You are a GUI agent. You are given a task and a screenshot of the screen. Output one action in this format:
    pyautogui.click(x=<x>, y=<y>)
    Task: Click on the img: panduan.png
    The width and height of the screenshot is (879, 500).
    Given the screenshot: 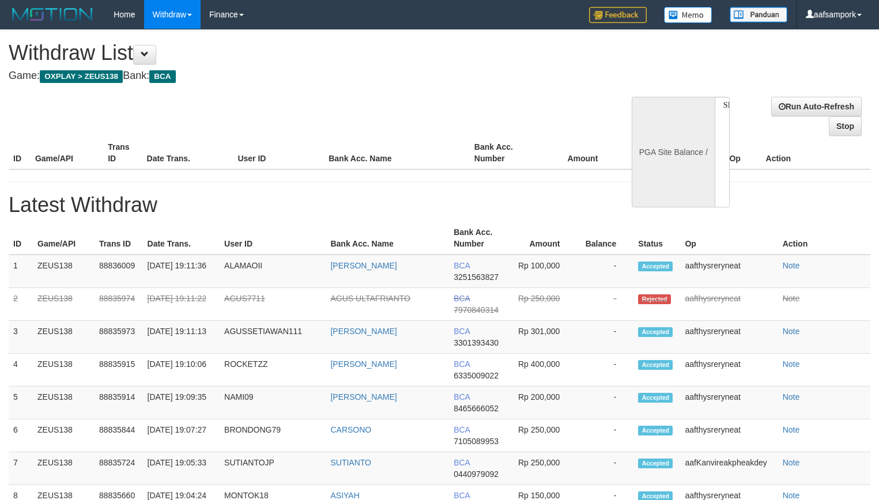 What is the action you would take?
    pyautogui.click(x=759, y=14)
    